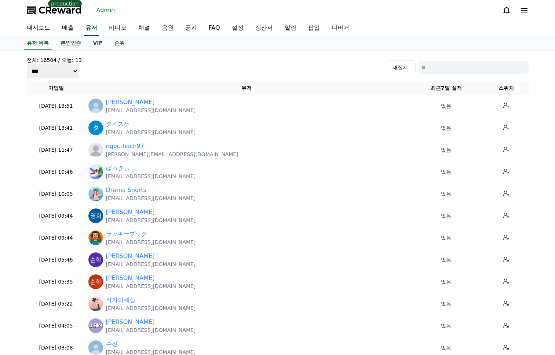 The height and width of the screenshot is (355, 555). What do you see at coordinates (400, 68) in the screenshot?
I see `button: 재집계` at bounding box center [400, 68].